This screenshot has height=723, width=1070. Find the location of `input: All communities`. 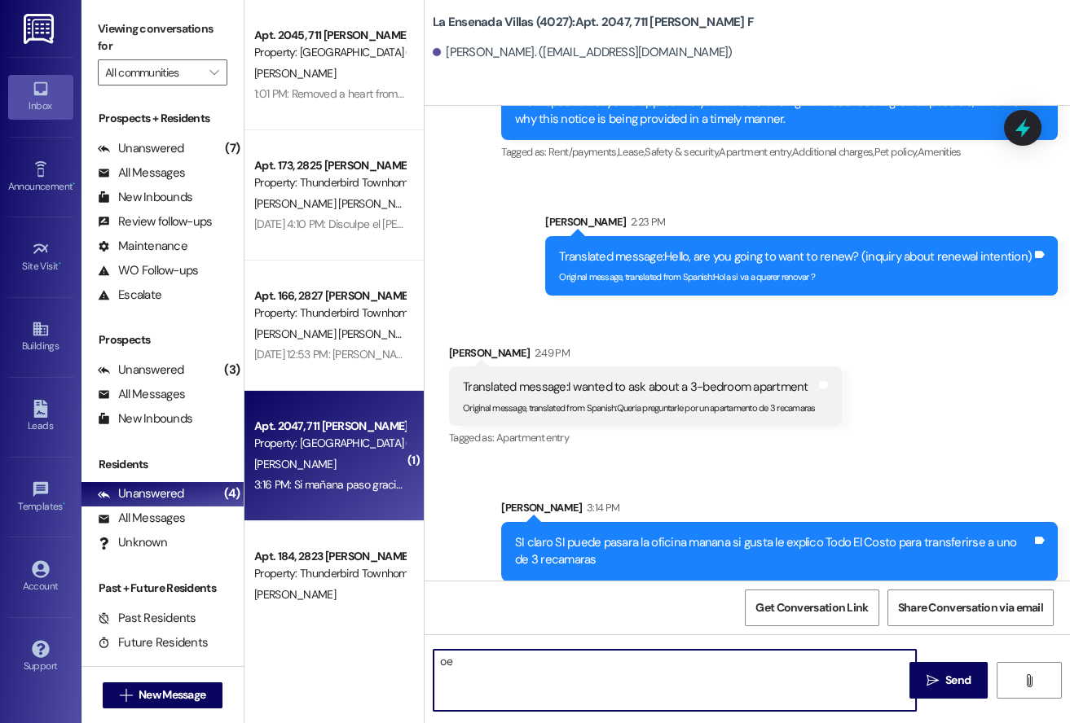

input: All communities is located at coordinates (153, 73).